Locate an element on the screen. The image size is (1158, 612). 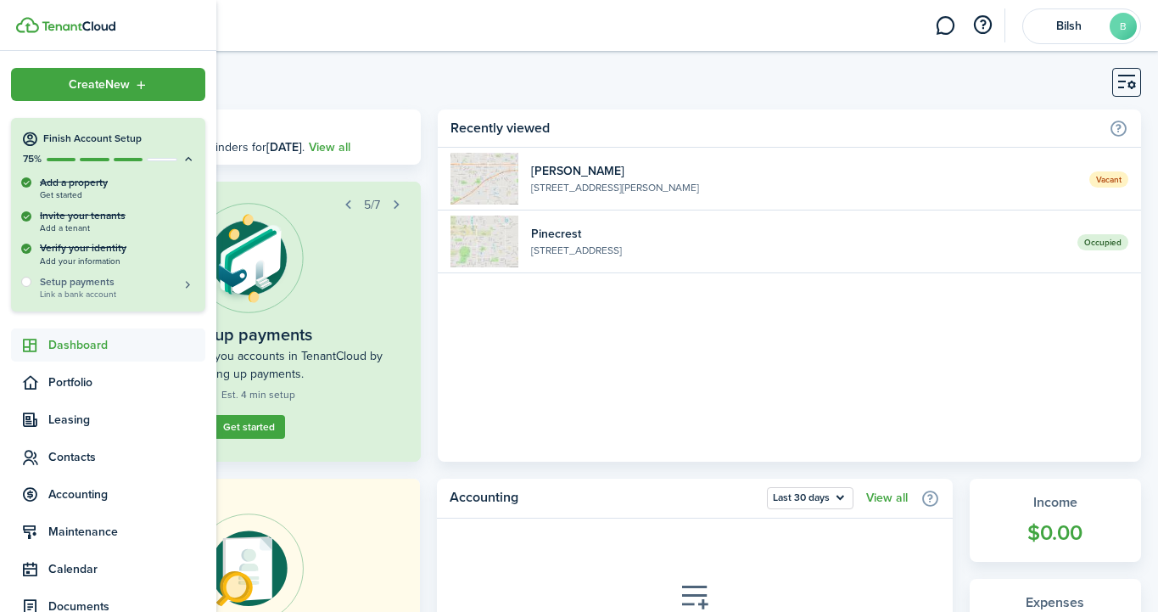
span: Occupied is located at coordinates (1103, 242).